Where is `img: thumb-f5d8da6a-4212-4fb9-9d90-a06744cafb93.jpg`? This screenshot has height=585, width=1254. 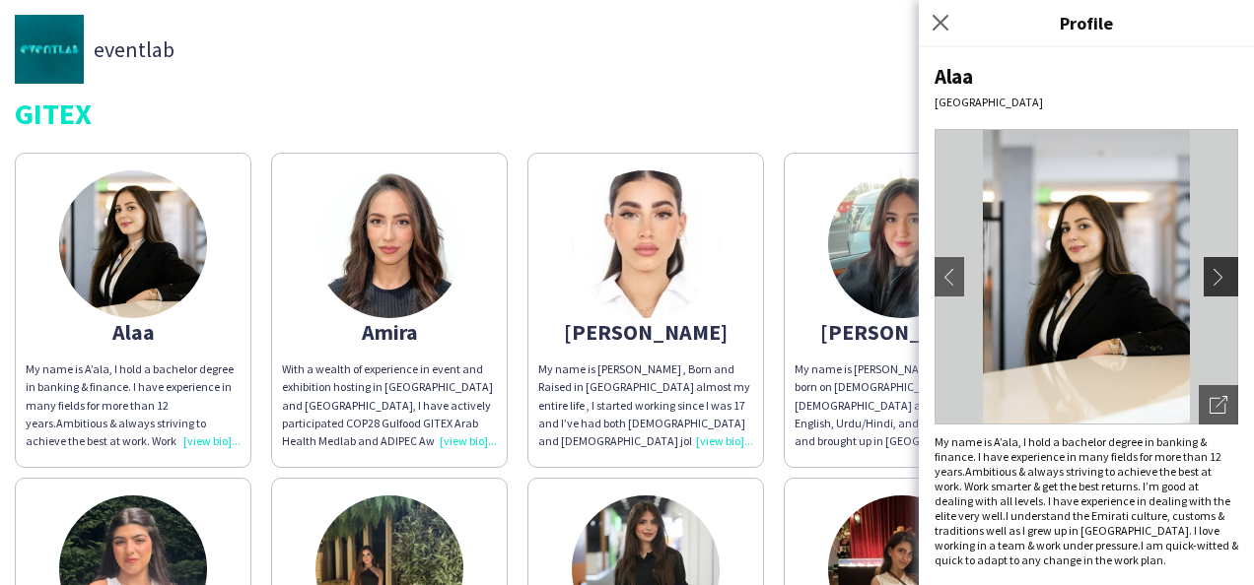
img: thumb-f5d8da6a-4212-4fb9-9d90-a06744cafb93.jpg is located at coordinates (49, 49).